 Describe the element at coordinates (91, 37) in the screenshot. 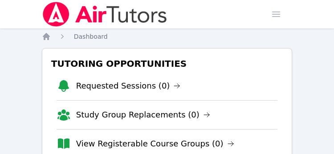

I see `span: Dashboard` at that location.